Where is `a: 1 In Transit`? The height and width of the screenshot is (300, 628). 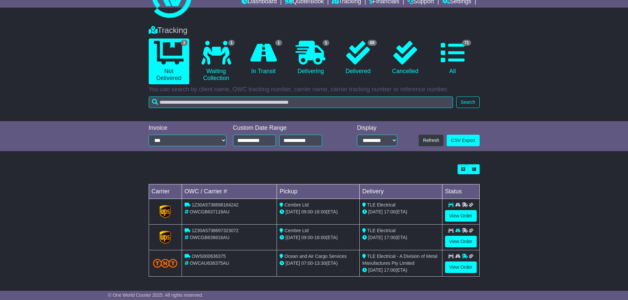 a: 1 In Transit is located at coordinates (263, 58).